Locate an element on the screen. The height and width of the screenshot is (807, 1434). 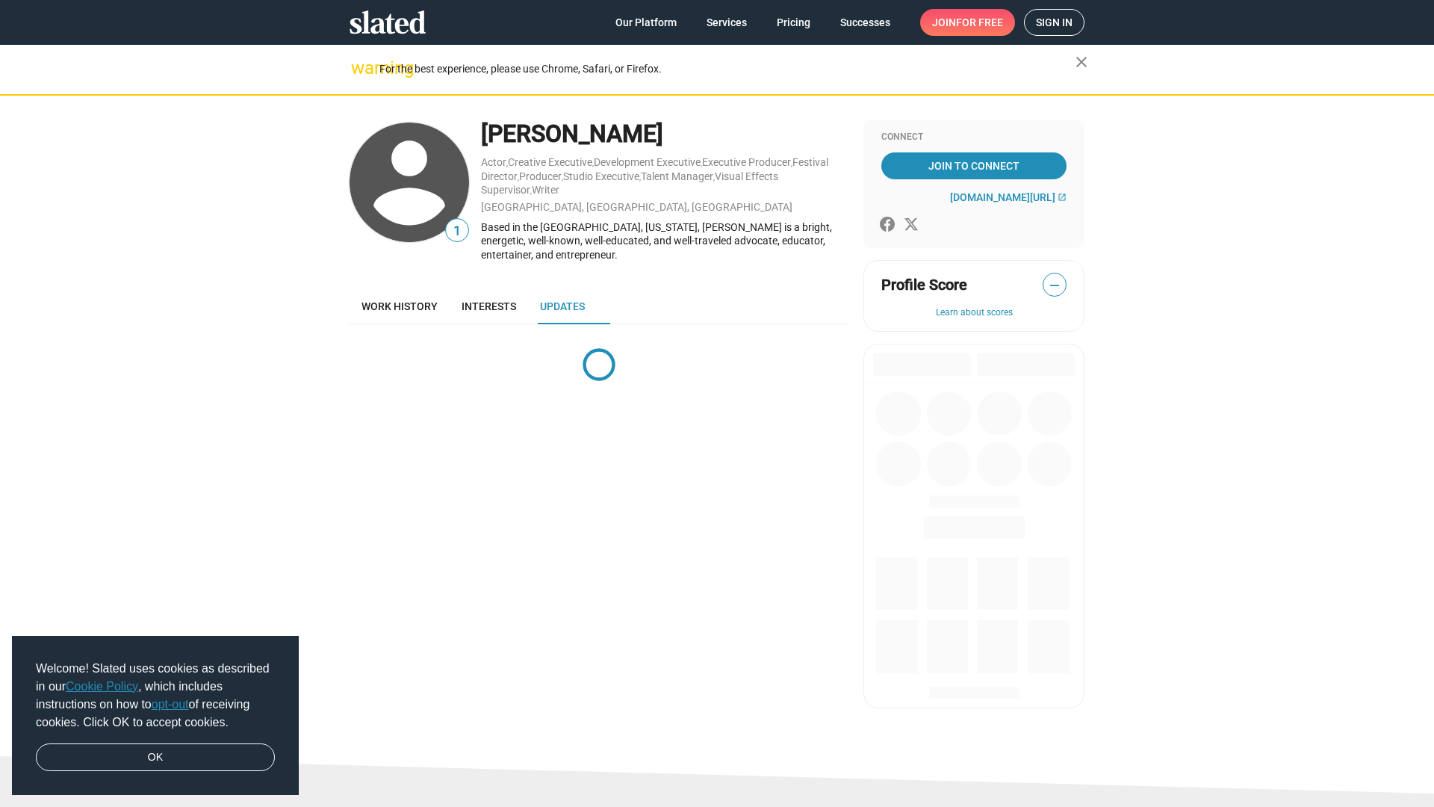
a: Cookie Policy is located at coordinates (102, 686).